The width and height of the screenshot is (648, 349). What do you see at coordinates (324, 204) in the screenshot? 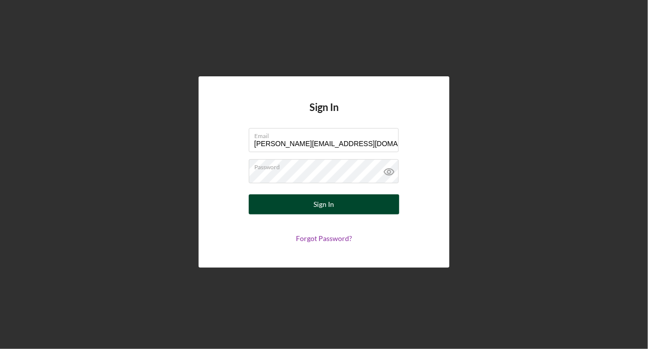
I see `div: Sign In` at bounding box center [324, 204].